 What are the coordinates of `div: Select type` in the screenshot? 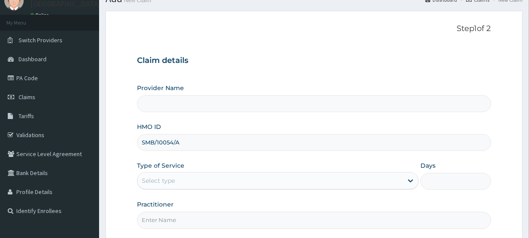 It's located at (158, 181).